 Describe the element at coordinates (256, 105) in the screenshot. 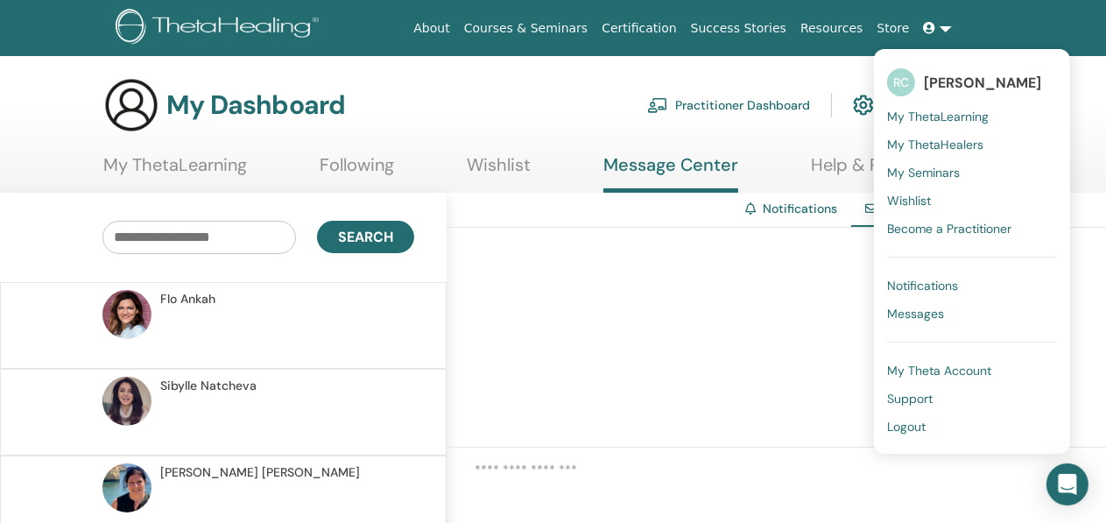

I see `h3: My Dashboard` at that location.